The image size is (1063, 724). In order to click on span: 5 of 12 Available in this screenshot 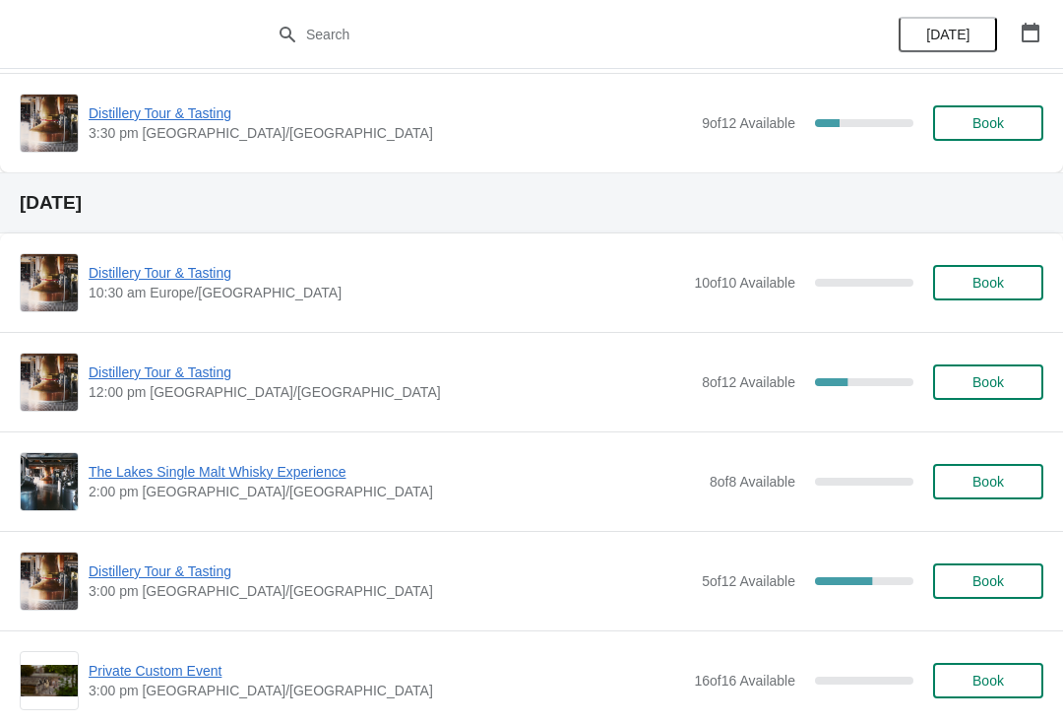, I will do `click(748, 581)`.